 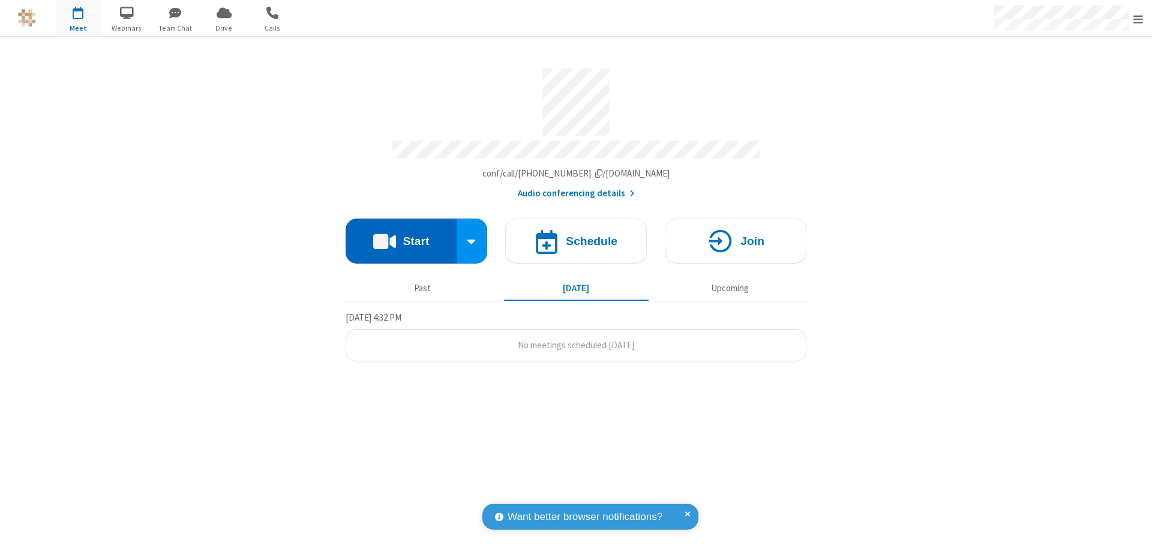 What do you see at coordinates (576, 193) in the screenshot?
I see `button: Audio conferencing details` at bounding box center [576, 193].